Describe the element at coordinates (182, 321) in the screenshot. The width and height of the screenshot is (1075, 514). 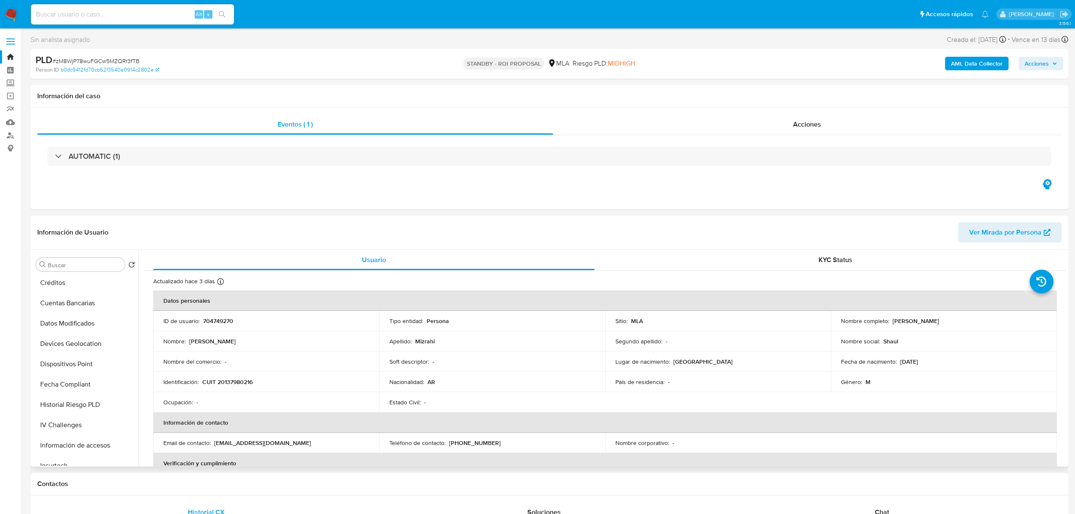
I see `p: ID de usuario :` at that location.